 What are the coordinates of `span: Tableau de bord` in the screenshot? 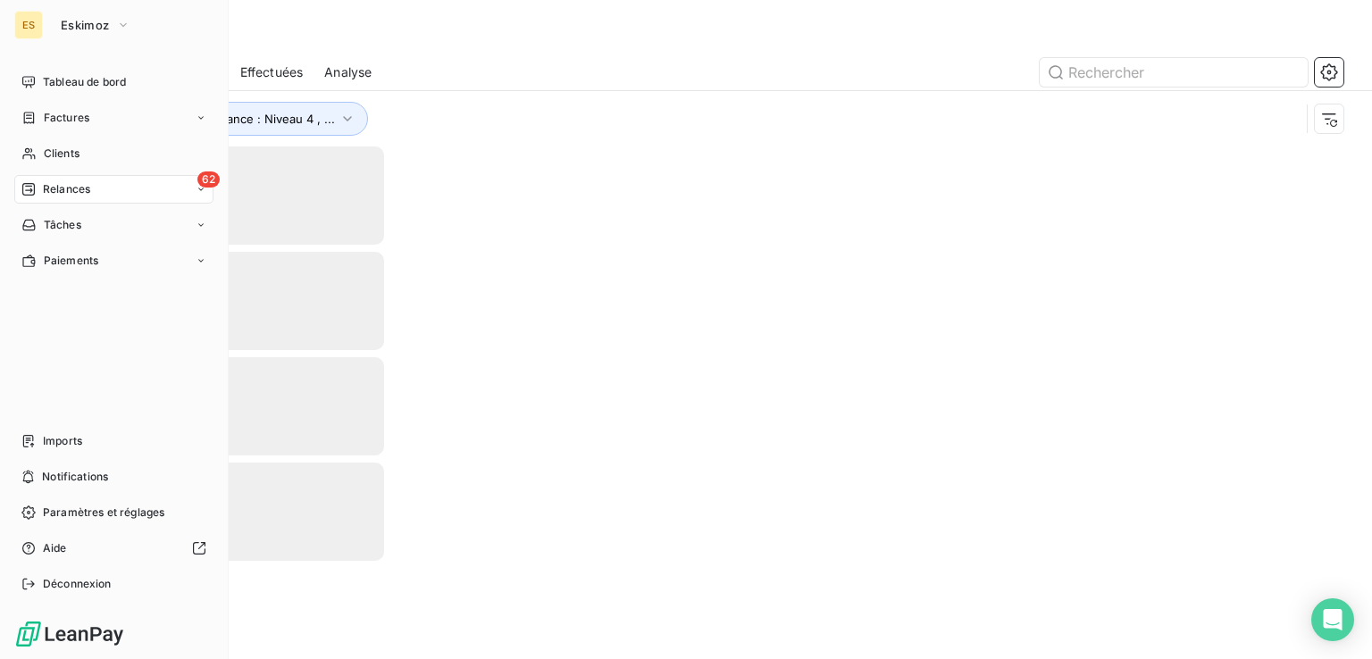 It's located at (84, 82).